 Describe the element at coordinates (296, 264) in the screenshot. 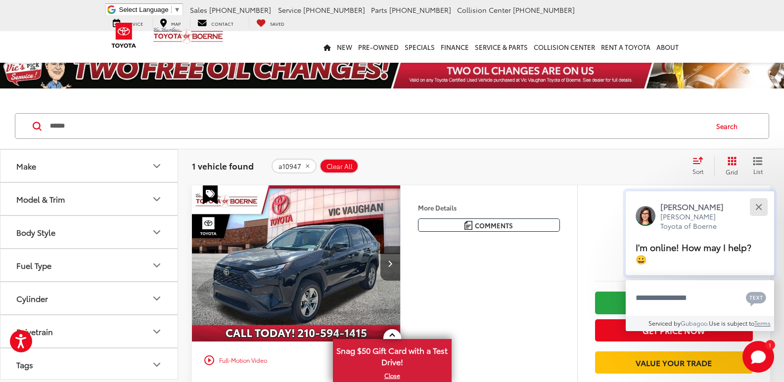

I see `img: 2024 Toyota RAV4 XLE` at that location.